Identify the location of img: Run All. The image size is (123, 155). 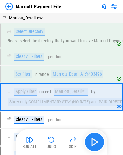
(30, 139).